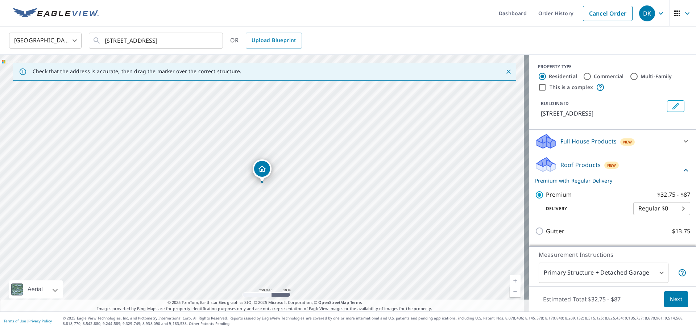 Image resolution: width=696 pixels, height=330 pixels. Describe the element at coordinates (56, 13) in the screenshot. I see `img: EV Logo` at that location.